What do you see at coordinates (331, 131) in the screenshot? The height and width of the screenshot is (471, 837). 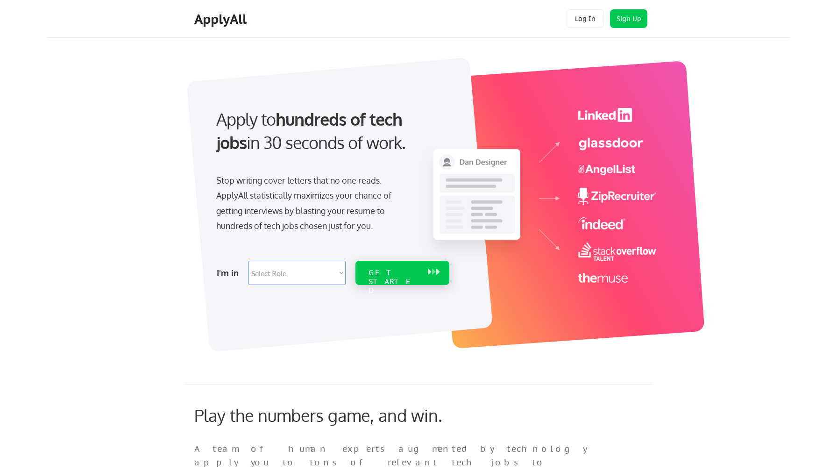 I see `div: Apply to in 30 seconds of work.` at bounding box center [331, 131].